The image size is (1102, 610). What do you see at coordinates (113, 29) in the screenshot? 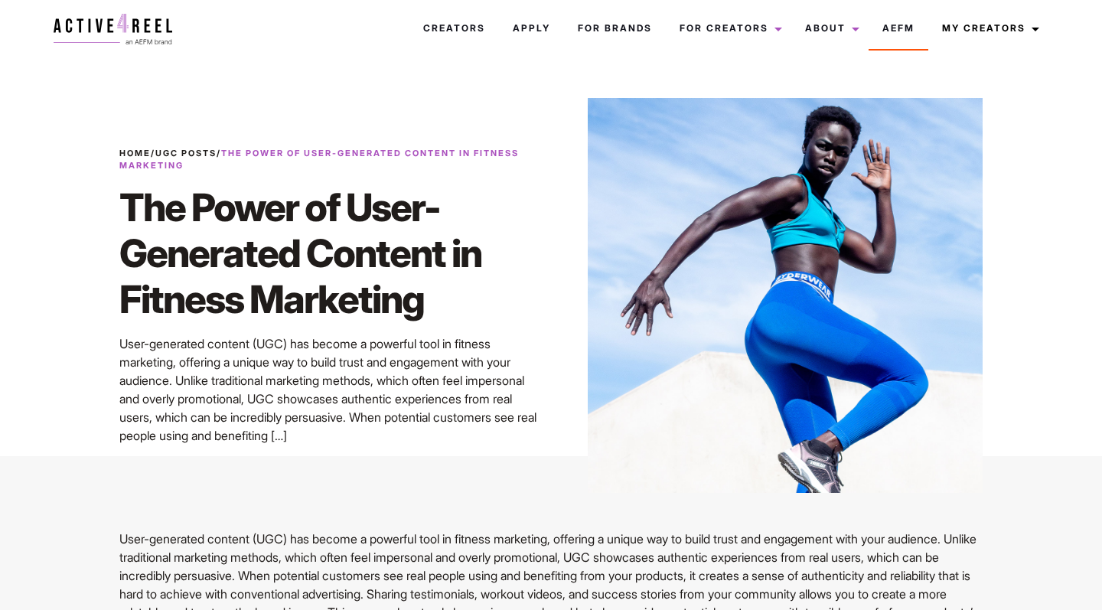
I see `img: a4r-logo.svg` at bounding box center [113, 29].